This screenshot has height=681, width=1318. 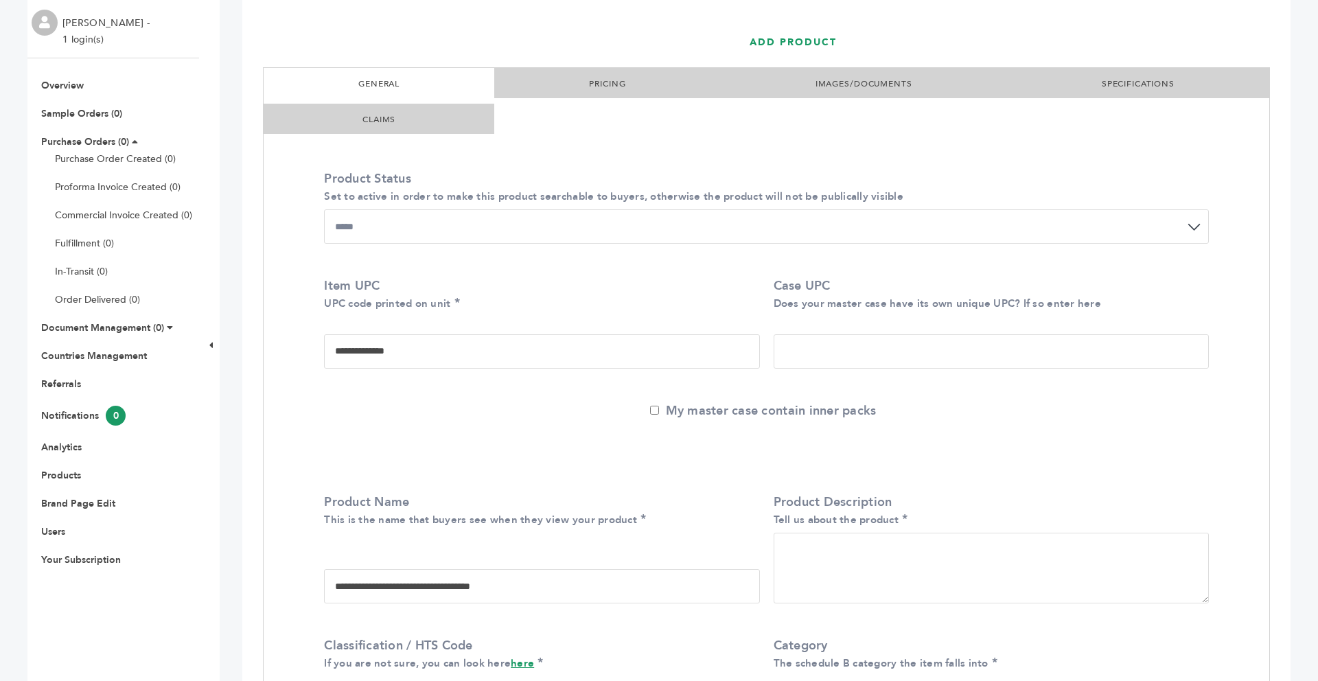 I want to click on a: Proforma Invoice Created (0), so click(x=117, y=187).